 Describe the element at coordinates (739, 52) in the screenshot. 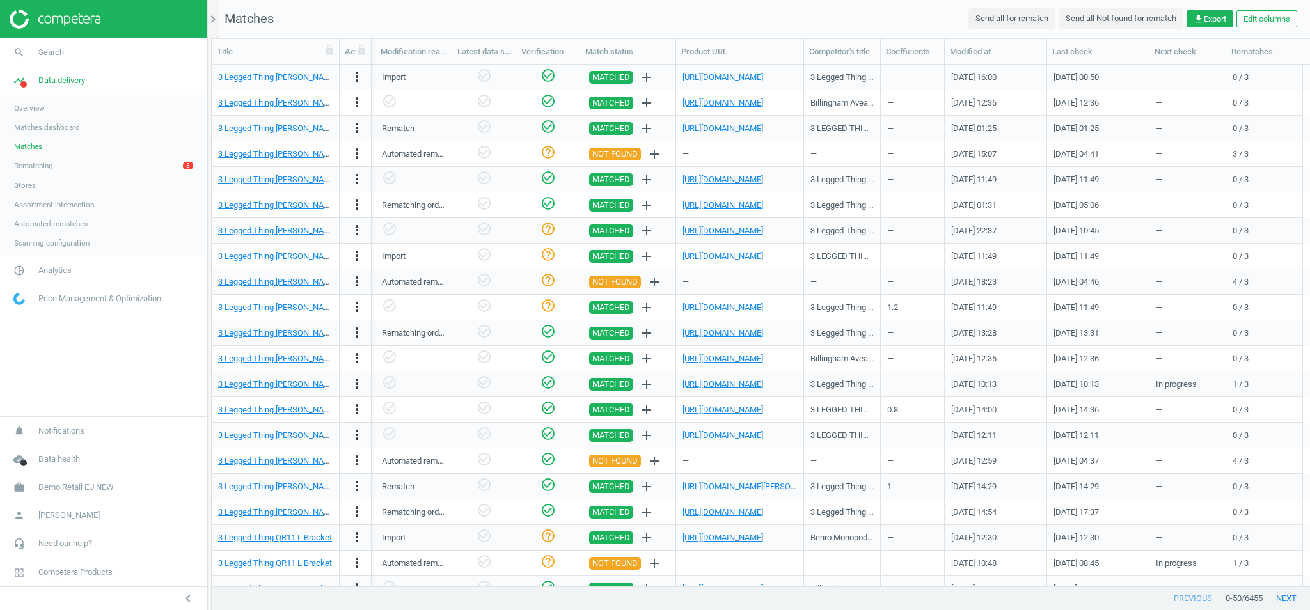

I see `div: Product URL` at that location.